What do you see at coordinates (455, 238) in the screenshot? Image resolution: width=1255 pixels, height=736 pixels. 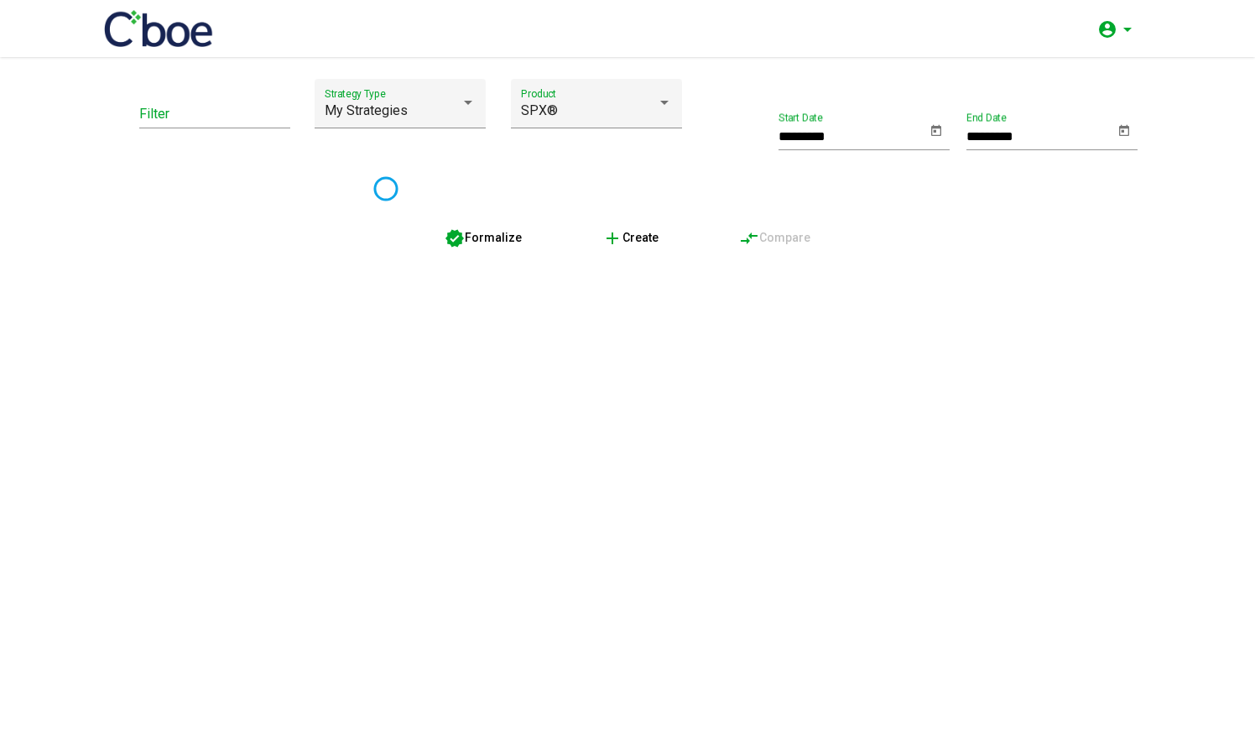 I see `mat-icon: verified` at bounding box center [455, 238].